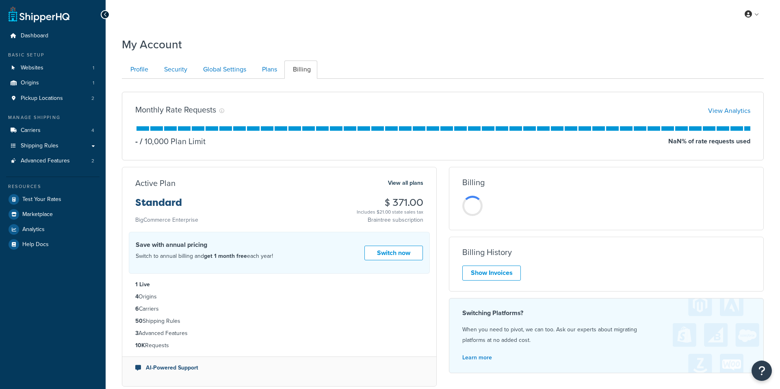 This screenshot has width=780, height=389. What do you see at coordinates (53, 146) in the screenshot?
I see `a: Shipping Rules` at bounding box center [53, 146].